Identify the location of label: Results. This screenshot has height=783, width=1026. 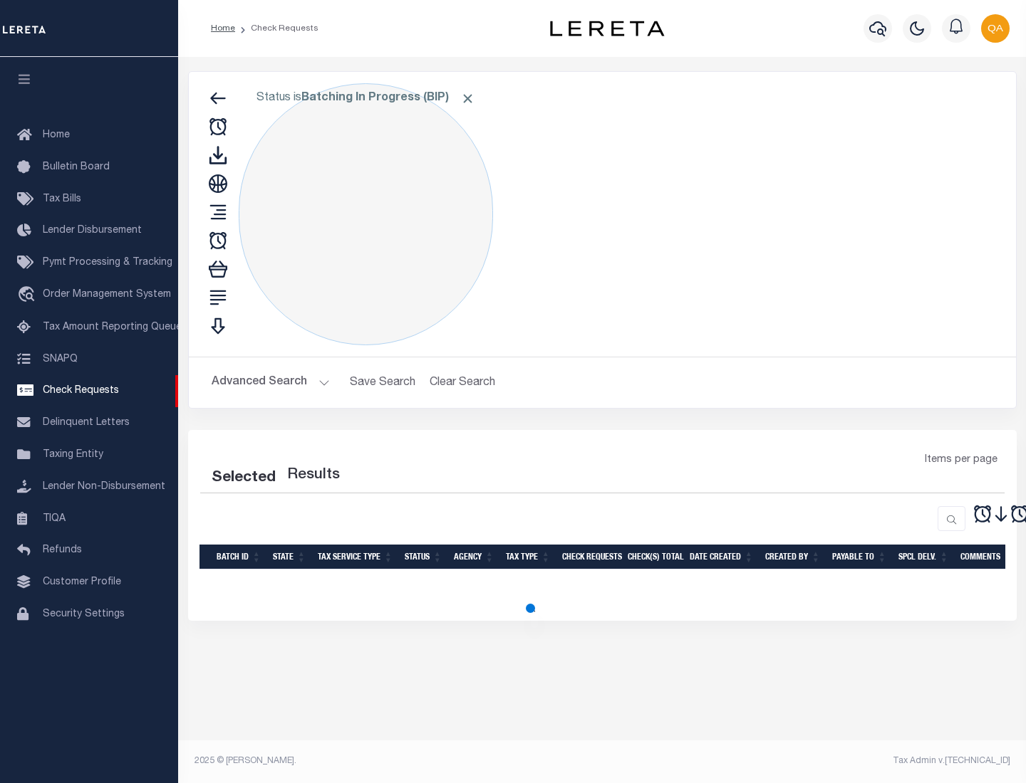
(313, 476).